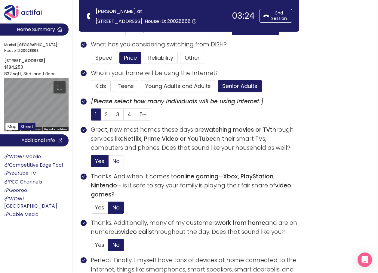  I want to click on button: Young Adults and Adults, so click(178, 86).